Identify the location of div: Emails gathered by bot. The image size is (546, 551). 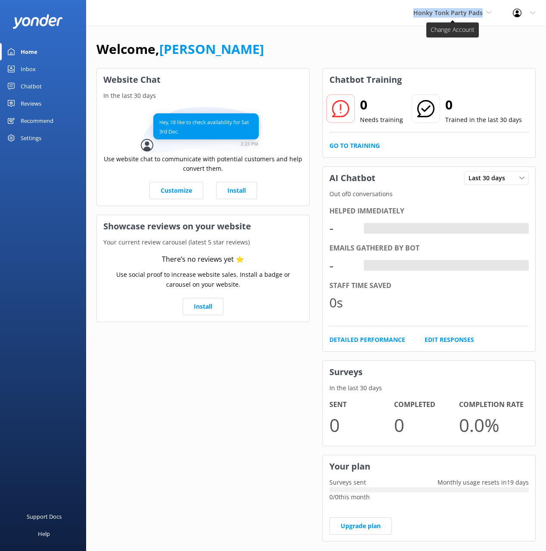
(429, 248).